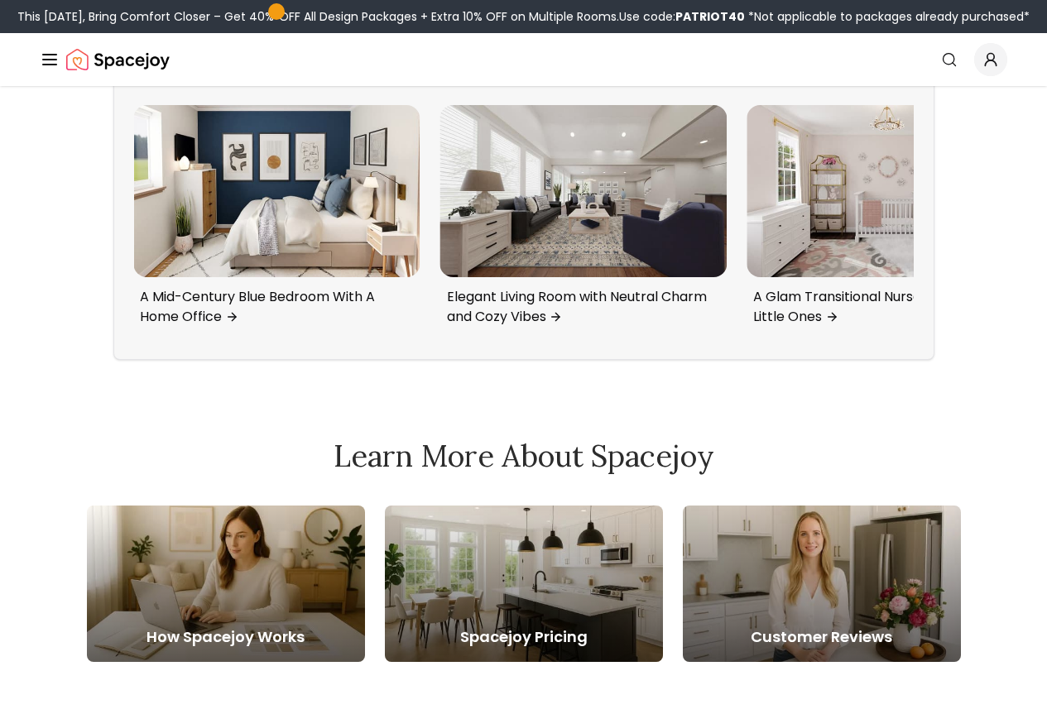 The height and width of the screenshot is (714, 1047). Describe the element at coordinates (886, 307) in the screenshot. I see `p: A Glam Transitional Nursery For The Little Ones` at that location.